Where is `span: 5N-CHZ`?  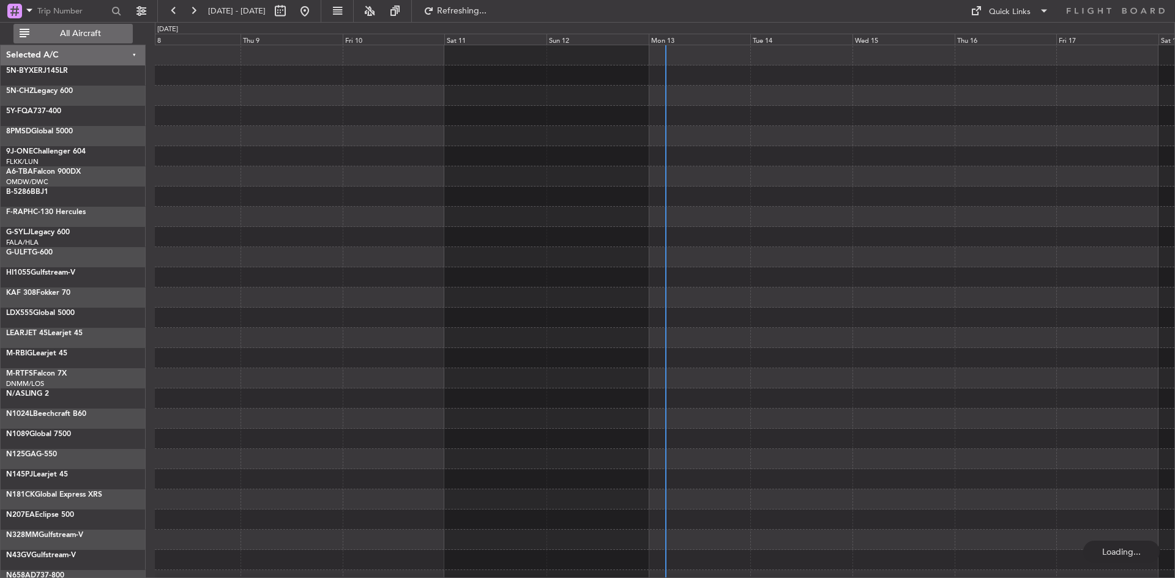
span: 5N-CHZ is located at coordinates (20, 91).